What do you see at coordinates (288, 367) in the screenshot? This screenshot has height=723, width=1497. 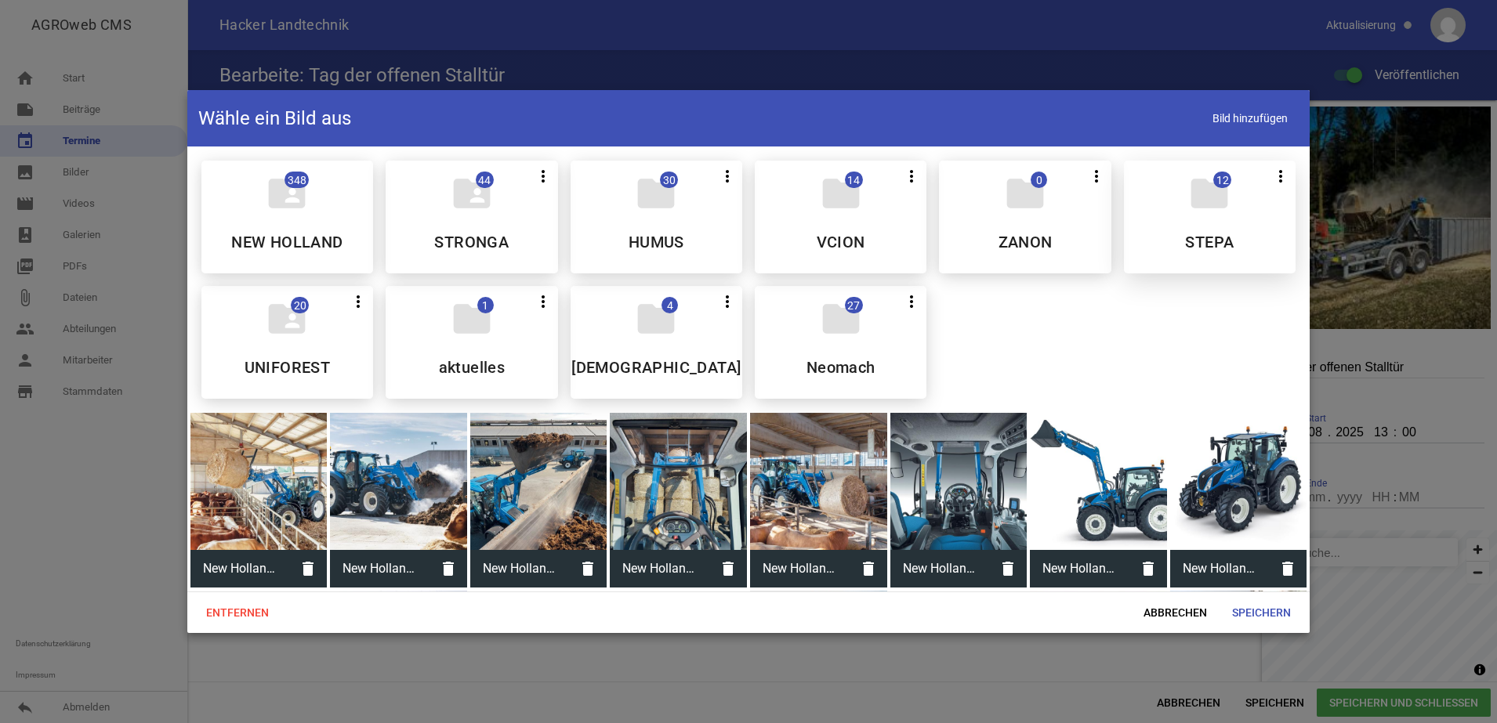 I see `h5: UNIFOREST` at bounding box center [288, 367].